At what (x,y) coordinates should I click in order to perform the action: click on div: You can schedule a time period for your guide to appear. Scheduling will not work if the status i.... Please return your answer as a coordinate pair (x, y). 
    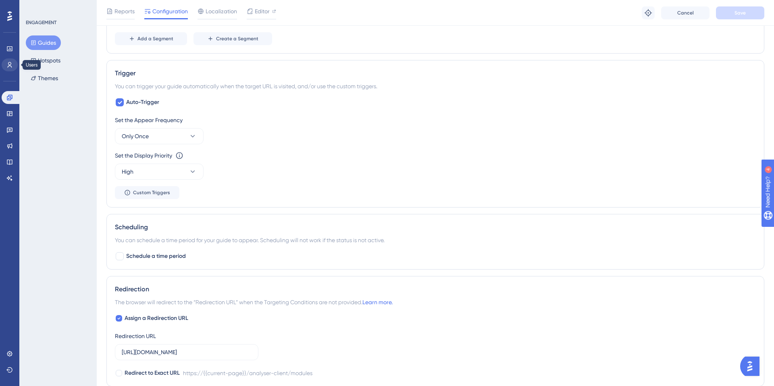
    Looking at the image, I should click on (435, 240).